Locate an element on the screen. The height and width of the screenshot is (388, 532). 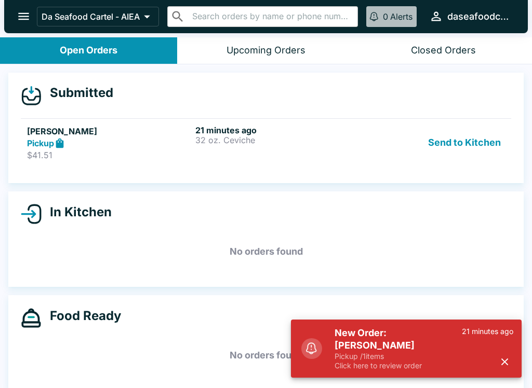
p: Click here to review order is located at coordinates (398, 366).